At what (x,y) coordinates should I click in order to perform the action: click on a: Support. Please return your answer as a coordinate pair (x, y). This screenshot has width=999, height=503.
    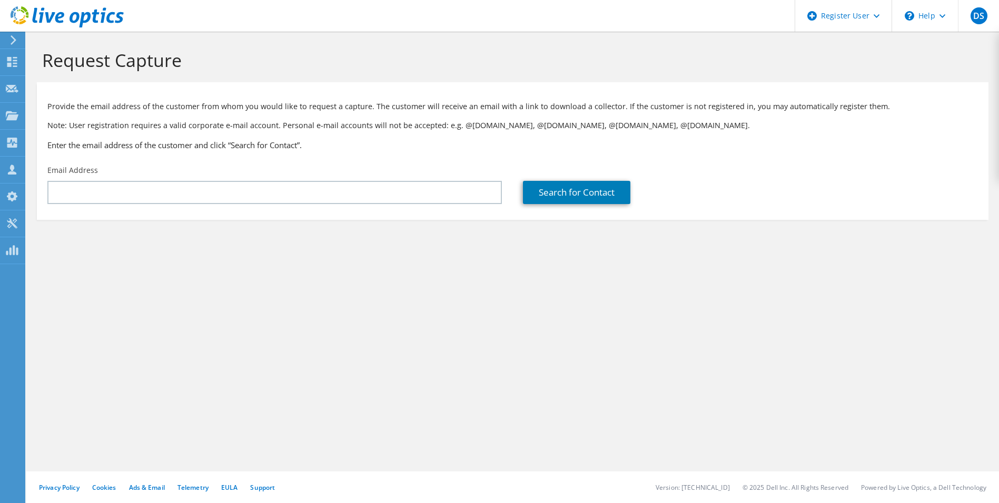
    Looking at the image, I should click on (262, 487).